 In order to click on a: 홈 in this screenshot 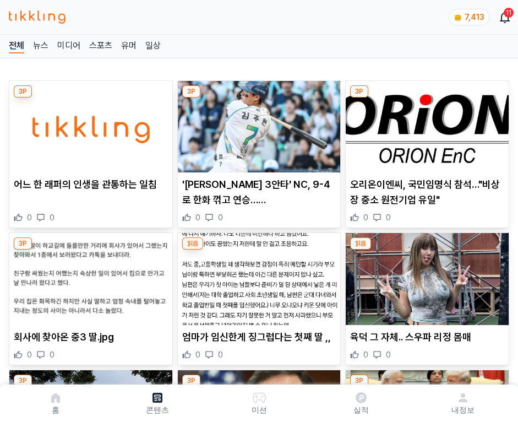, I will do `click(55, 403)`.